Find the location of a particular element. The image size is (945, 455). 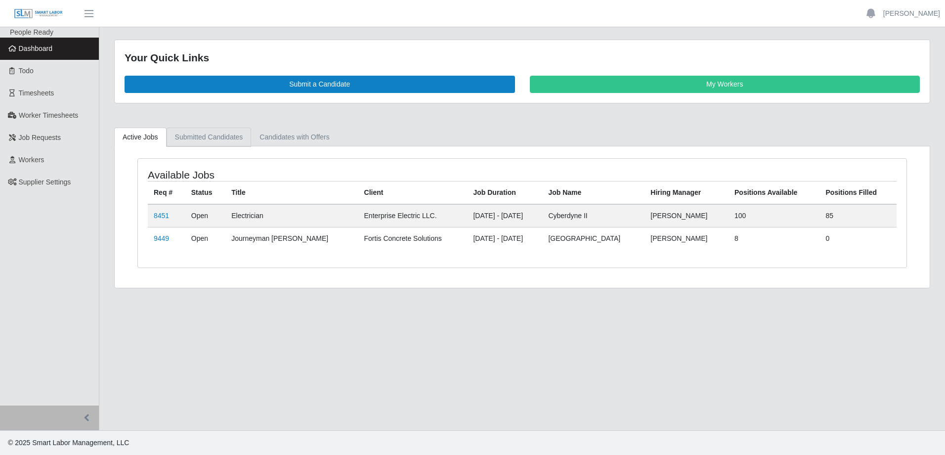

th: Job Name is located at coordinates (593, 192).